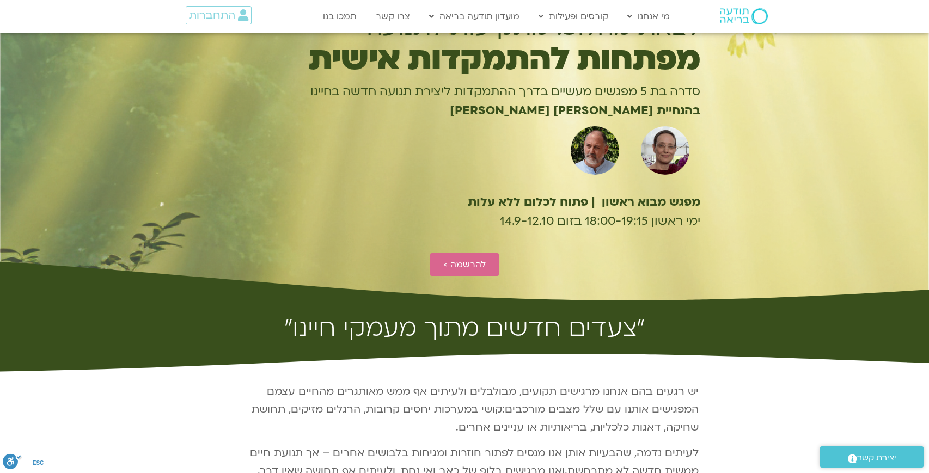 The height and width of the screenshot is (473, 929). Describe the element at coordinates (465, 265) in the screenshot. I see `span: להרשמה >` at that location.